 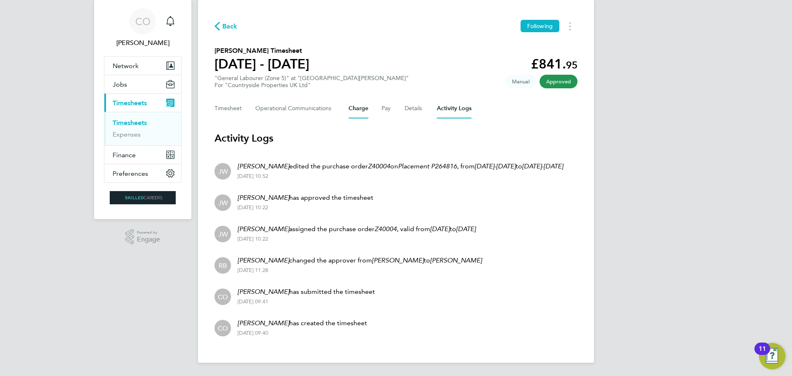 I want to click on p: has created the timesheet, so click(x=303, y=323).